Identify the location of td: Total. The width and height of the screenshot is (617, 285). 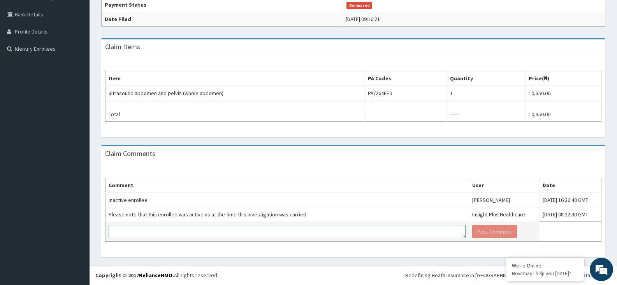
(235, 114).